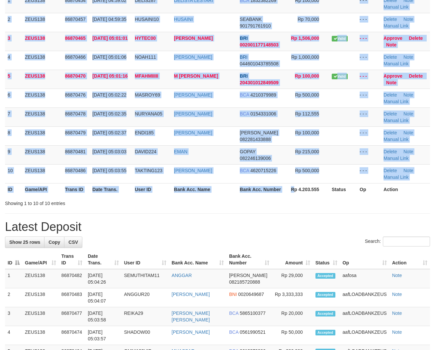 This screenshot has width=435, height=350. I want to click on a: Approve, so click(393, 76).